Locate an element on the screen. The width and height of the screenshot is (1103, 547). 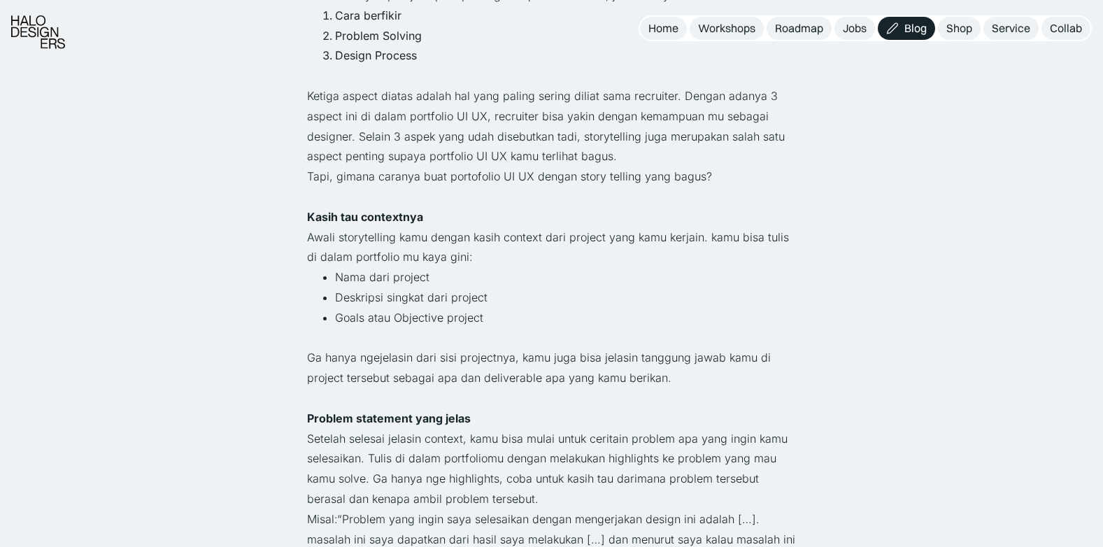
a: Shop is located at coordinates (959, 28).